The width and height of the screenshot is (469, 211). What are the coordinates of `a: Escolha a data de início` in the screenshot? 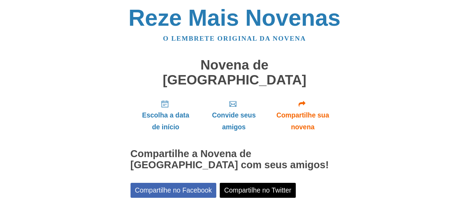 It's located at (165, 115).